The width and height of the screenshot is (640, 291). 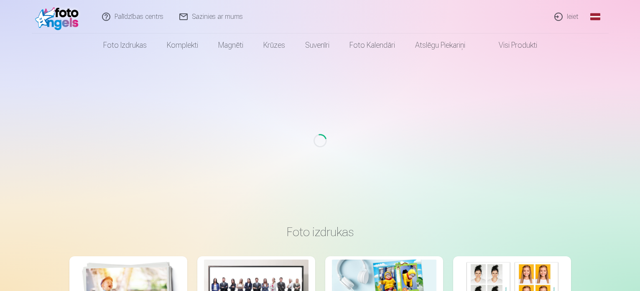 What do you see at coordinates (511, 45) in the screenshot?
I see `a: Visi produkti` at bounding box center [511, 45].